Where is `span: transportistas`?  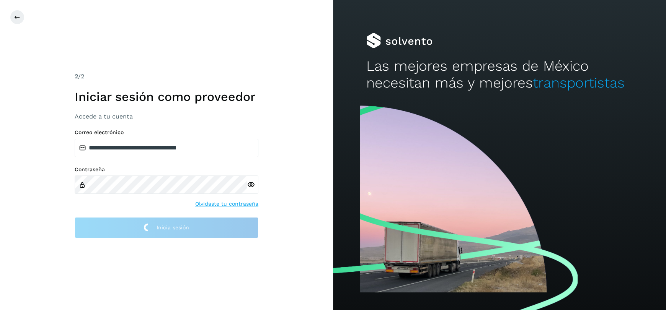 span: transportistas is located at coordinates (579, 83).